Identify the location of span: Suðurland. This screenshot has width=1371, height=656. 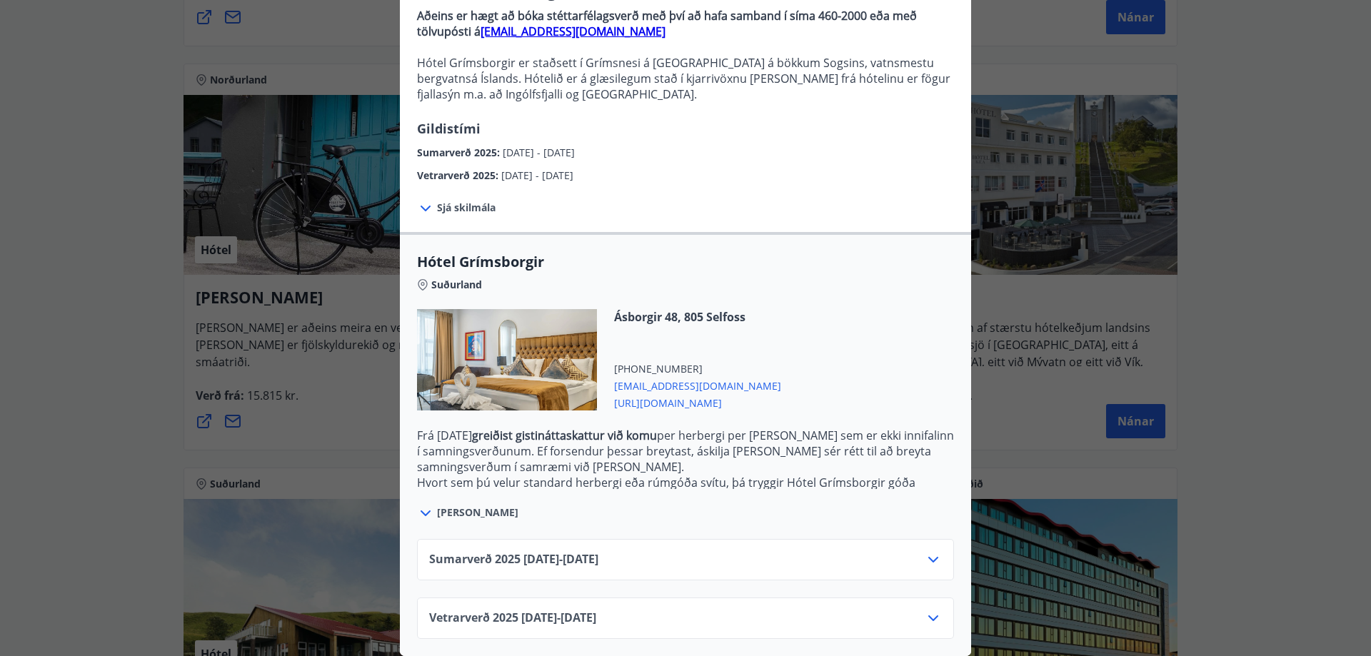
(456, 285).